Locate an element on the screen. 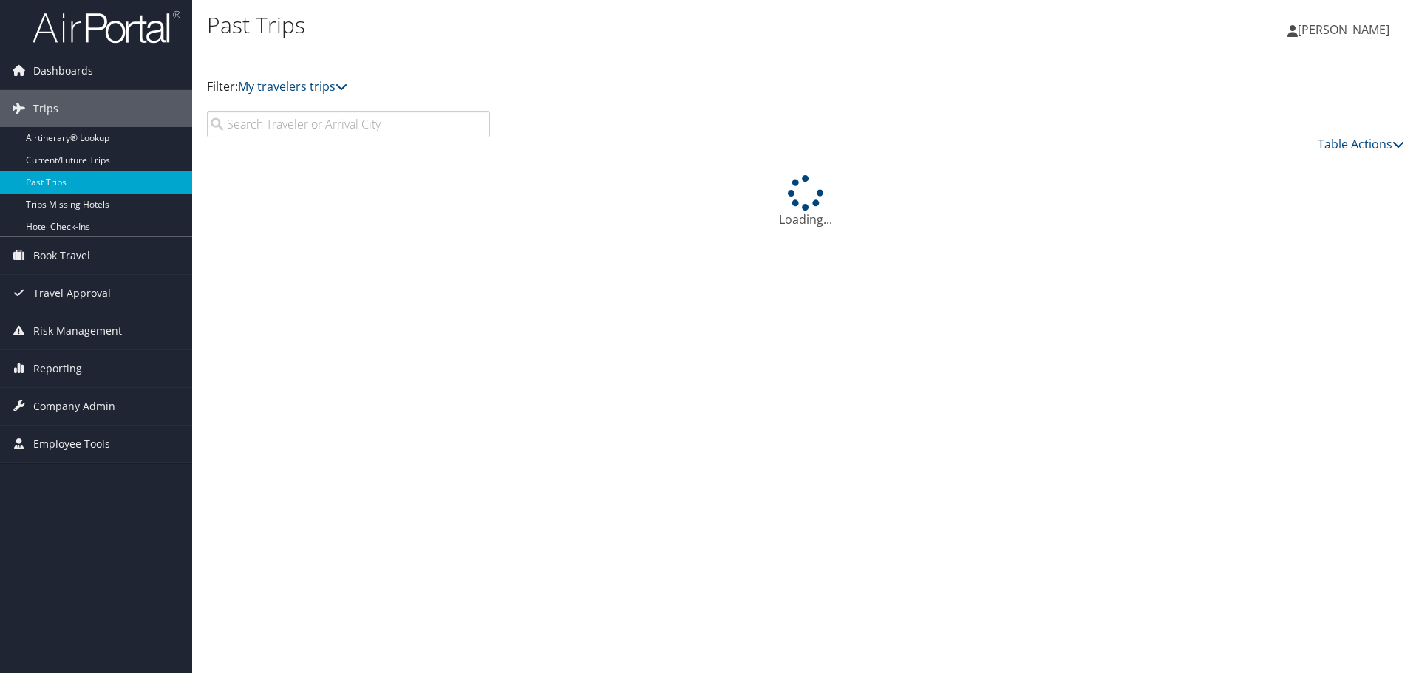 The width and height of the screenshot is (1419, 673). span: Risk Management is located at coordinates (78, 331).